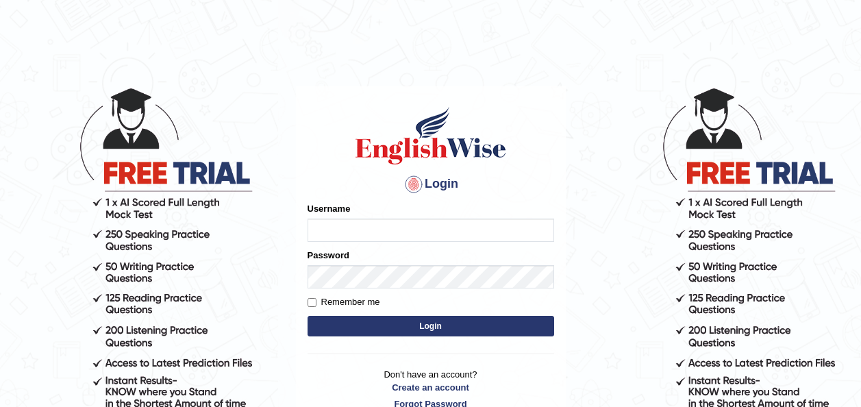 The height and width of the screenshot is (407, 861). What do you see at coordinates (344, 302) in the screenshot?
I see `label: Remember me` at bounding box center [344, 302].